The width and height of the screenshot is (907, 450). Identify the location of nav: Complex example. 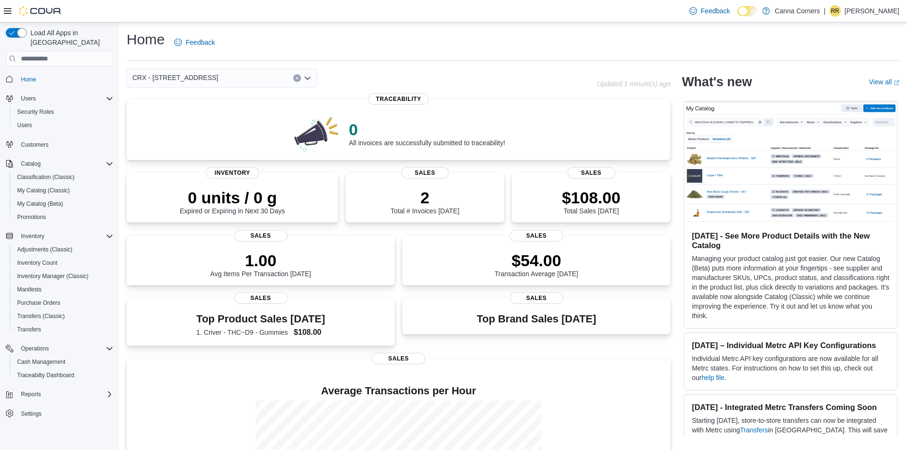
(59, 257).